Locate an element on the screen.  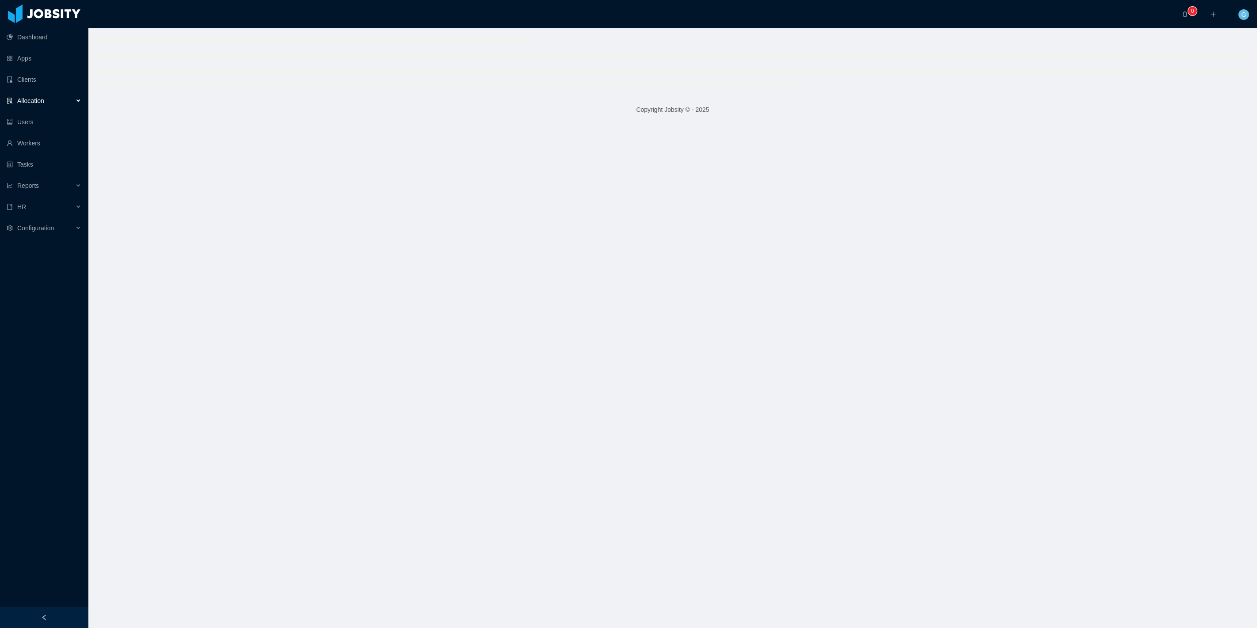
span: HR is located at coordinates (22, 207).